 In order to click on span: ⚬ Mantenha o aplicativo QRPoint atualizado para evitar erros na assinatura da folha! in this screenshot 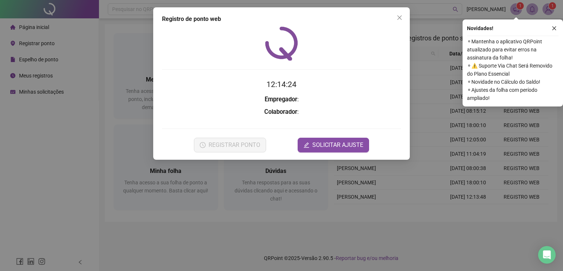, I will do `click(513, 49)`.